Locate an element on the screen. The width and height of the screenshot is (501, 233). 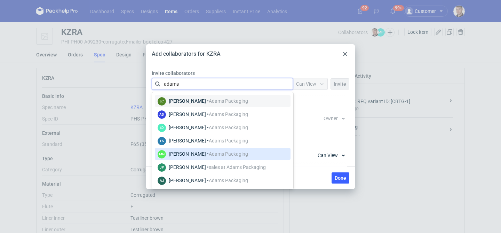
figcaption: JP is located at coordinates (162, 167).